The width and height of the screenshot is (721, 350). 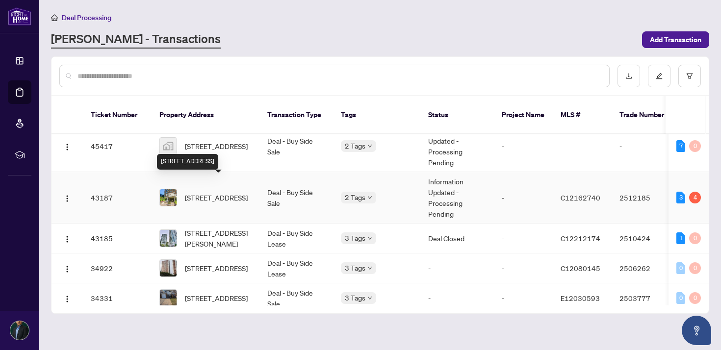 What do you see at coordinates (681, 238) in the screenshot?
I see `div: 1` at bounding box center [681, 238].